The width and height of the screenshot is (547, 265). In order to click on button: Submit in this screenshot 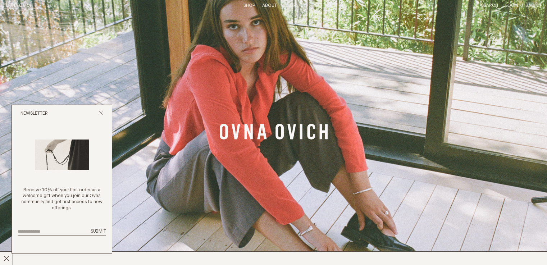, I will do `click(98, 231)`.